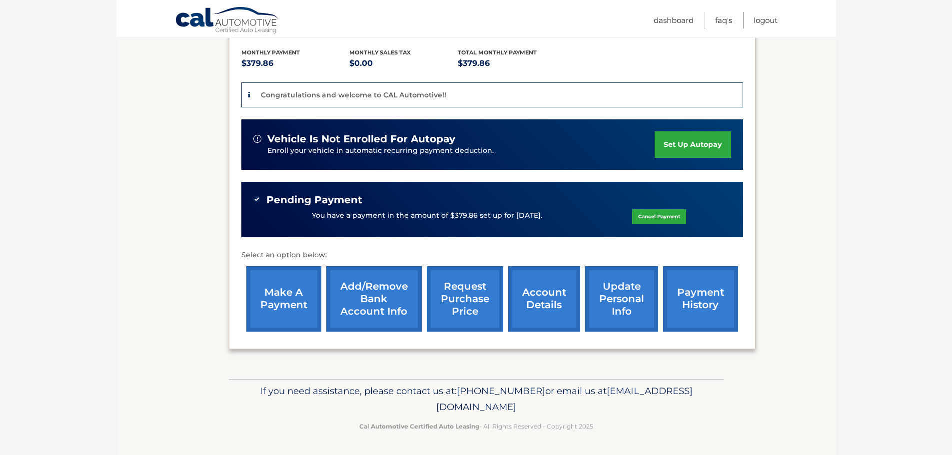 This screenshot has width=952, height=455. I want to click on a: request purchase price, so click(465, 299).